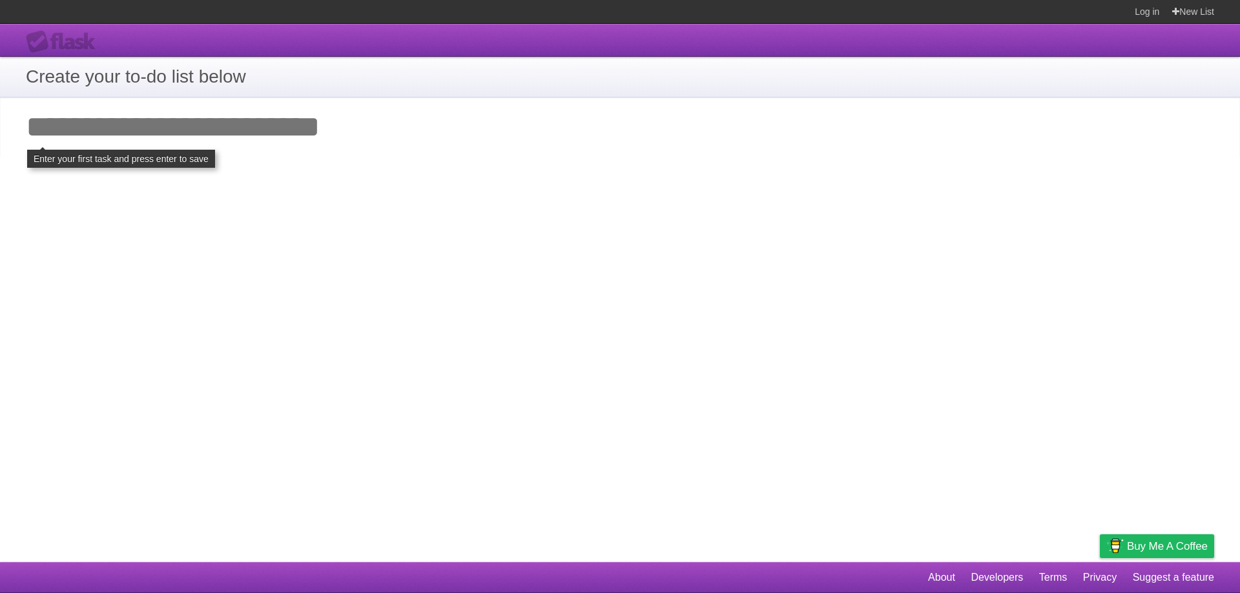 This screenshot has height=593, width=1240. What do you see at coordinates (1115, 546) in the screenshot?
I see `img: Buy me a coffee` at bounding box center [1115, 546].